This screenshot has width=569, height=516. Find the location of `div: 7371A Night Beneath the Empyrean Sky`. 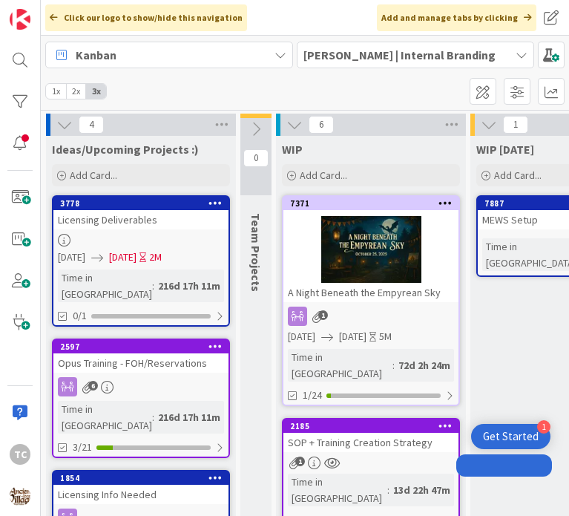

div: 7371A Night Beneath the Empyrean Sky is located at coordinates (371, 249).